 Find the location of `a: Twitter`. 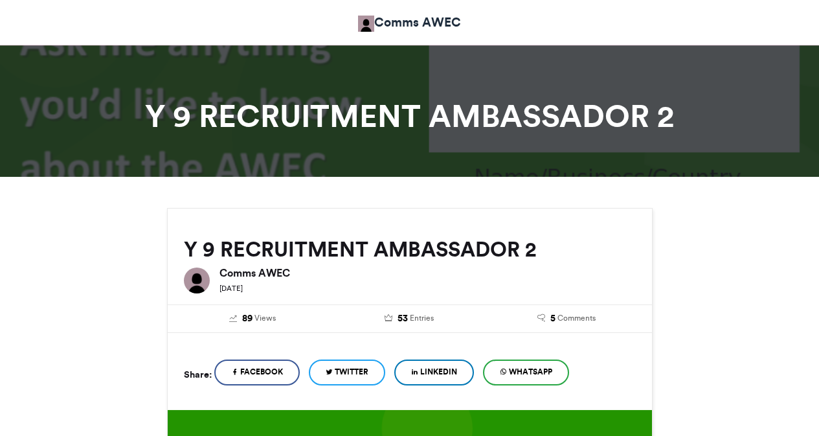

a: Twitter is located at coordinates (347, 372).